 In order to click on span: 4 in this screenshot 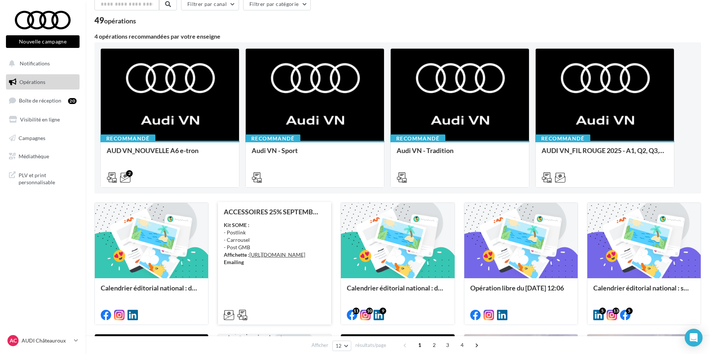, I will do `click(462, 345)`.